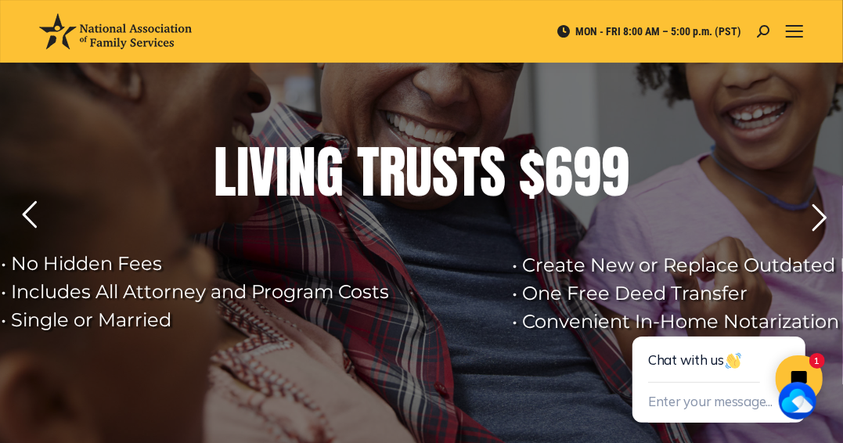 Image resolution: width=843 pixels, height=443 pixels. Describe the element at coordinates (262, 172) in the screenshot. I see `div: V` at that location.